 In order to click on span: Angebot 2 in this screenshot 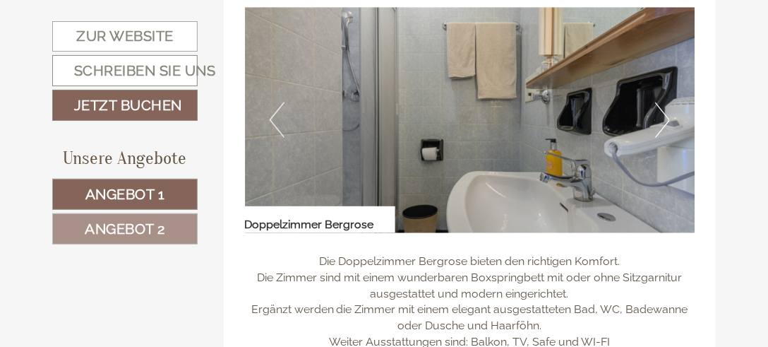, I will do `click(125, 229)`.